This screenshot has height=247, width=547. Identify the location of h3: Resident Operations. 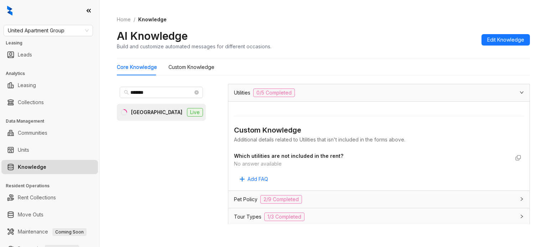
(52, 186).